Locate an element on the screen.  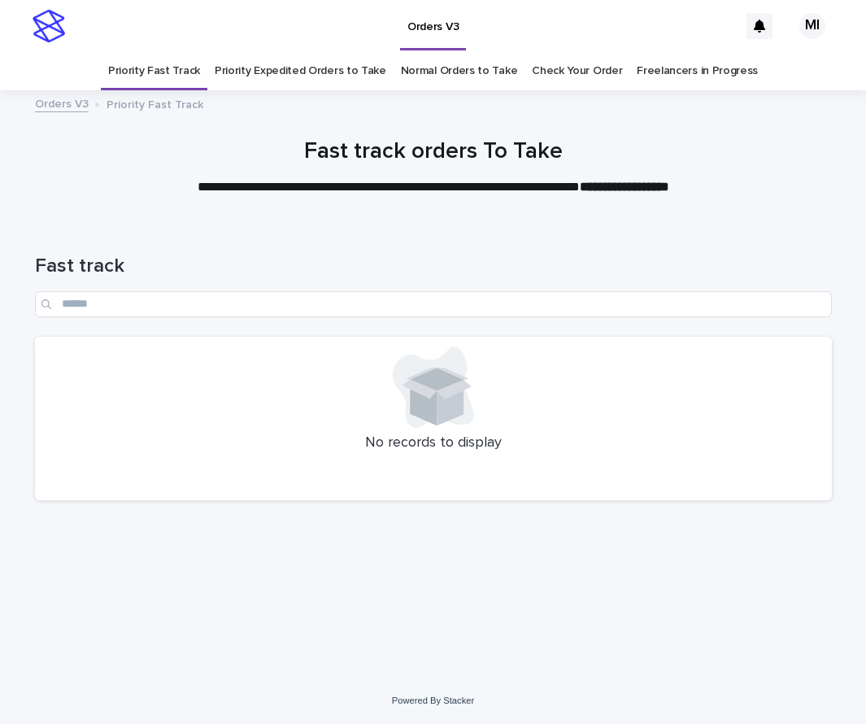
h1: Fast track is located at coordinates (434, 266).